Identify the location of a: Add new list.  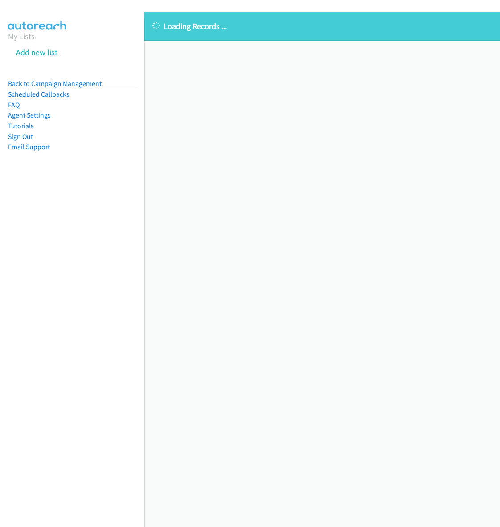
(37, 52).